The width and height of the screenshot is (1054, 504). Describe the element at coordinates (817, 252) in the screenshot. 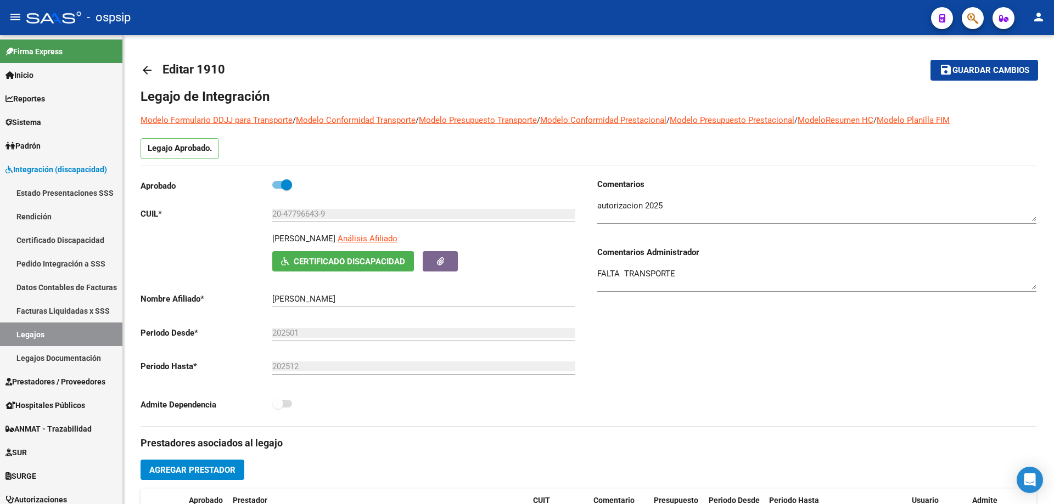

I see `h3: Comentarios Administrador` at that location.